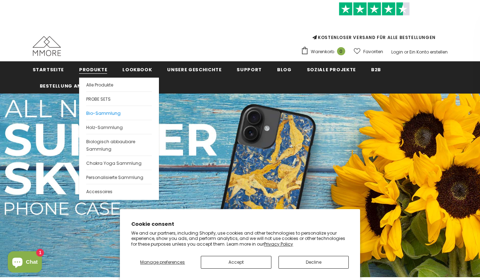  What do you see at coordinates (69, 85) in the screenshot?
I see `a: Bestellung ansehen` at bounding box center [69, 85].